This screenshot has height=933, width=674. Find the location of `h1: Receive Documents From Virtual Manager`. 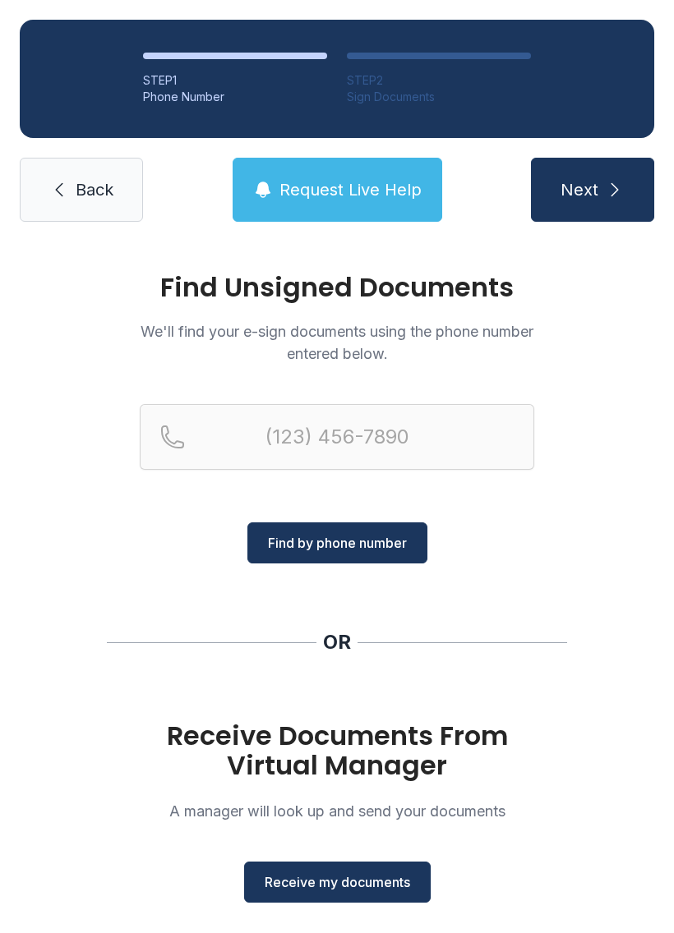

h1: Receive Documents From Virtual Manager is located at coordinates (337, 751).